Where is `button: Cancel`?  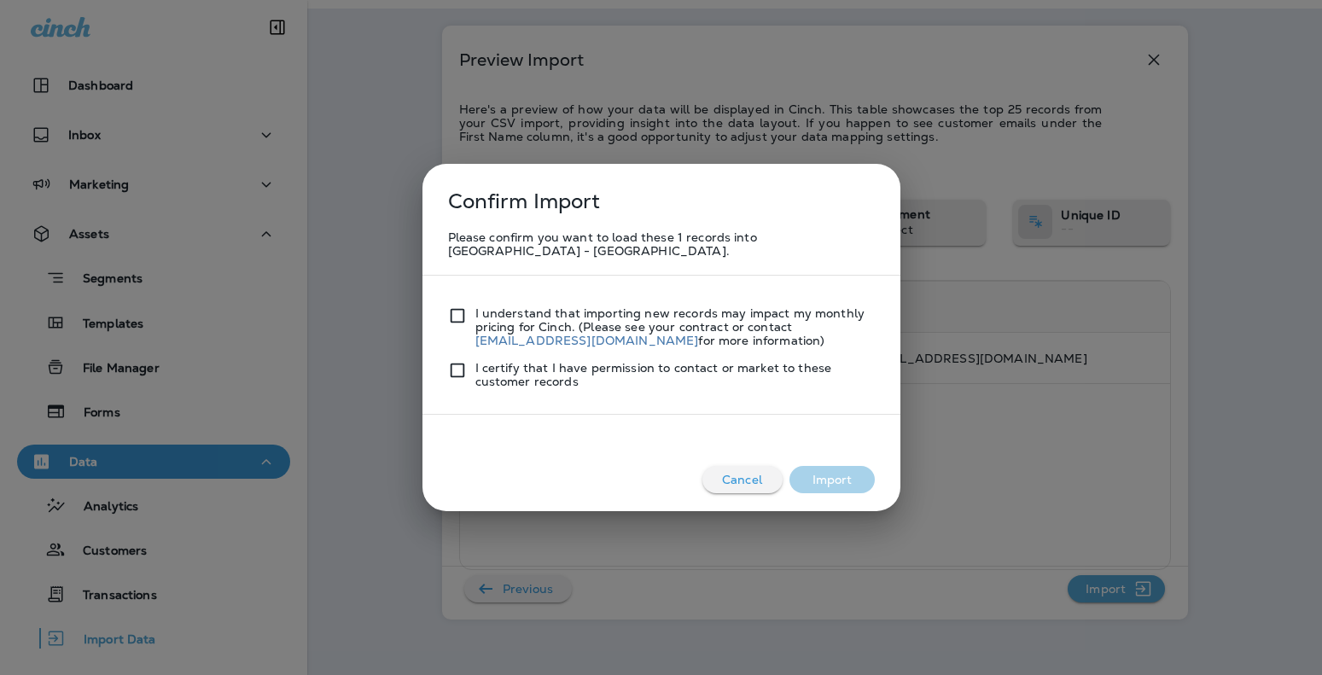
button: Cancel is located at coordinates (743, 480).